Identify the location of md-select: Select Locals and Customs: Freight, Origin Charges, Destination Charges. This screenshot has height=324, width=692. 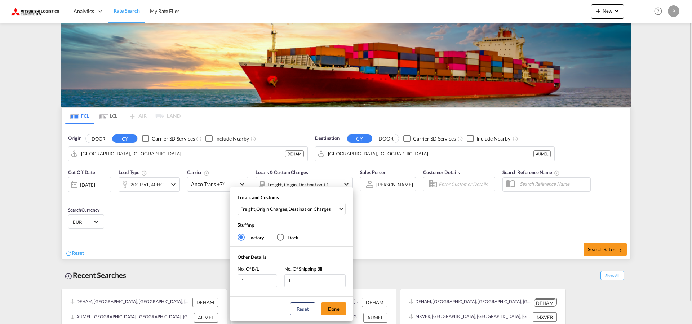
(292, 209).